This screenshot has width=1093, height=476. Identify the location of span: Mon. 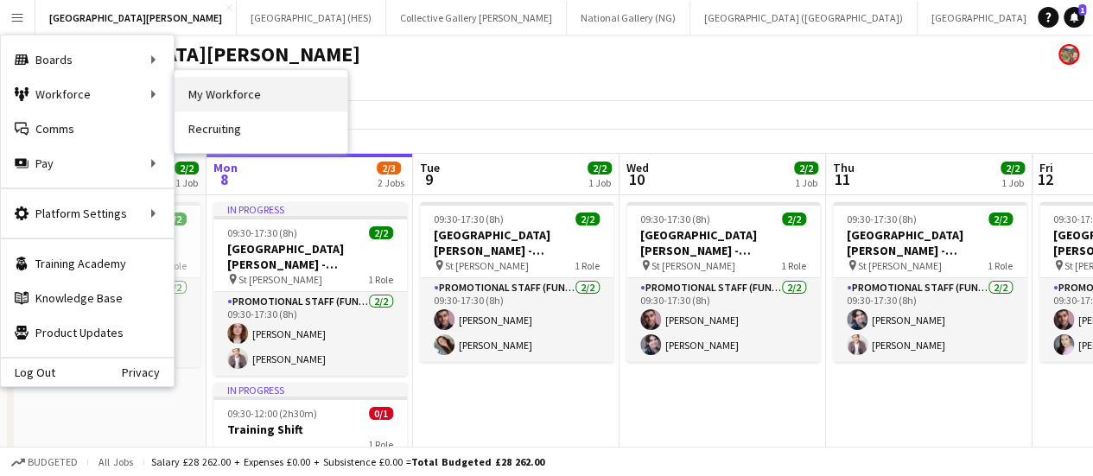
(226, 168).